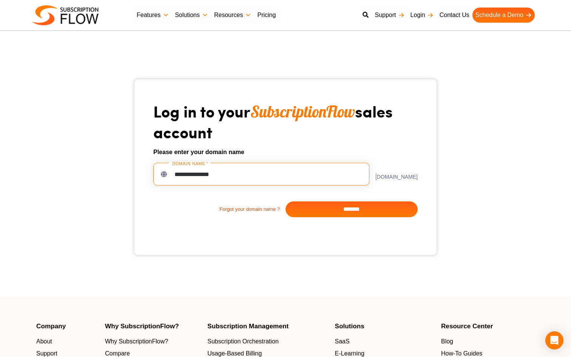 The width and height of the screenshot is (571, 357). Describe the element at coordinates (455, 15) in the screenshot. I see `a: Contact Us` at that location.